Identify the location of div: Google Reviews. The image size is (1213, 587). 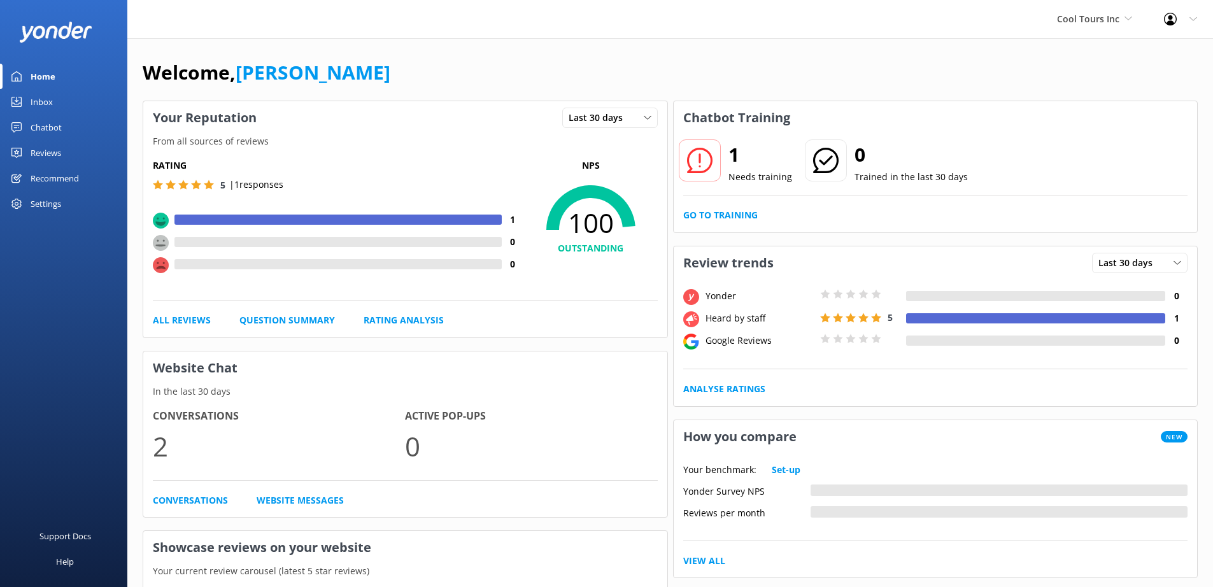
(760, 341).